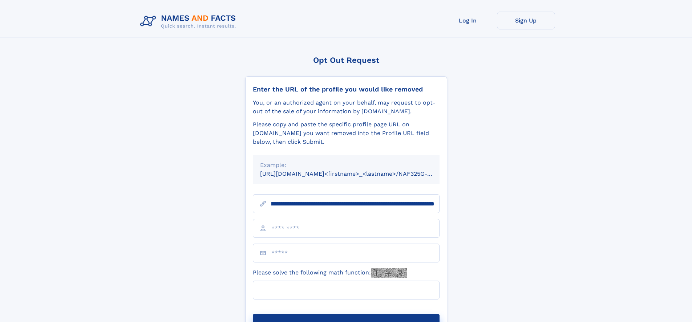  I want to click on div: Enter the URL of the profile you would like removed, so click(346, 89).